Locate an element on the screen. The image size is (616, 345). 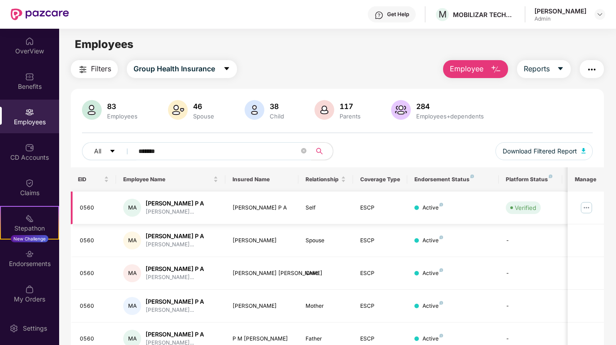
div: Endorsement Status is located at coordinates (453, 179).